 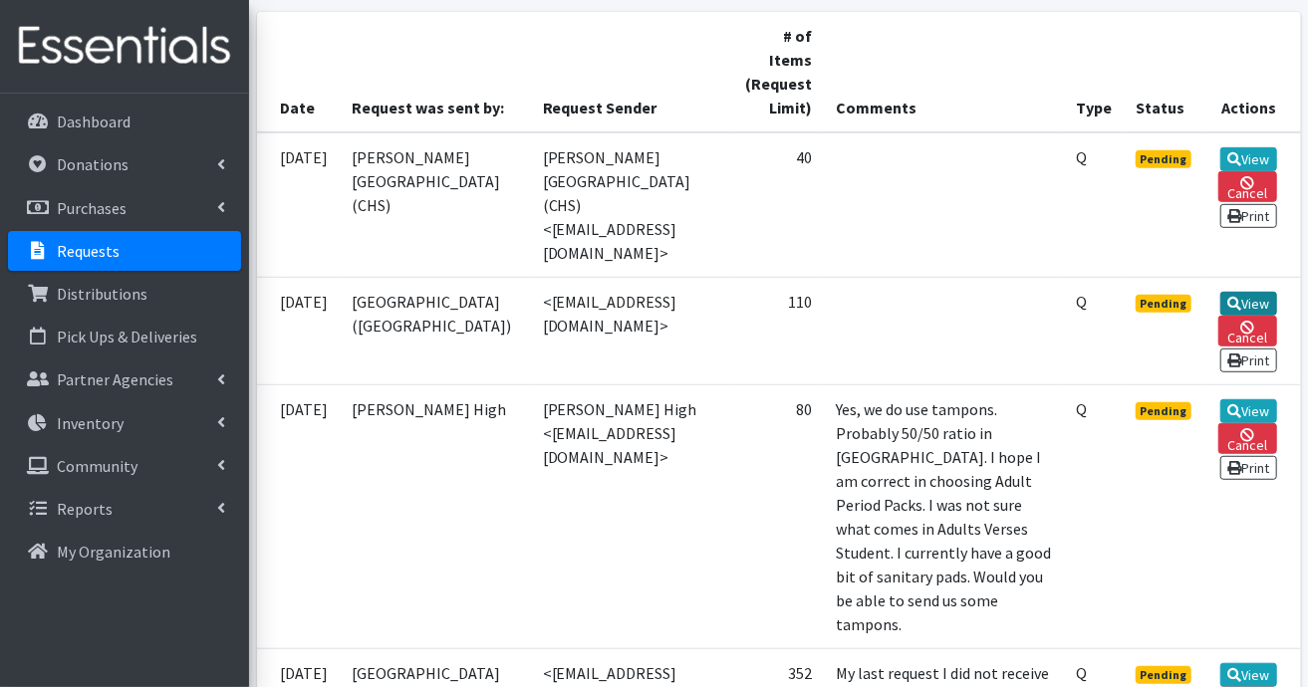 I want to click on th: Request was sent by:, so click(x=435, y=72).